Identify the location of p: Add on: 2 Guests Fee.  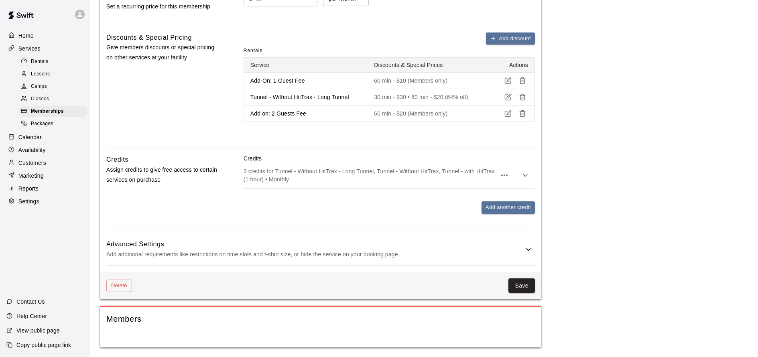
(306, 114).